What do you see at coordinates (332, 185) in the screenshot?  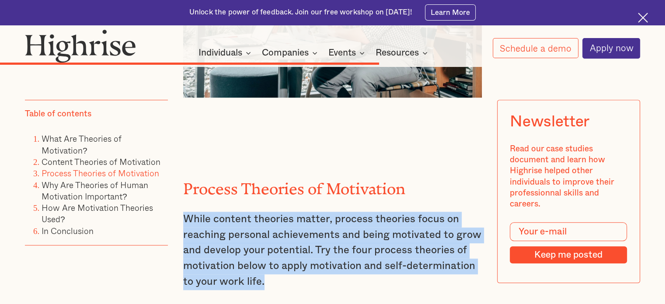 I see `h2: Process Theories of Motivation` at bounding box center [332, 185].